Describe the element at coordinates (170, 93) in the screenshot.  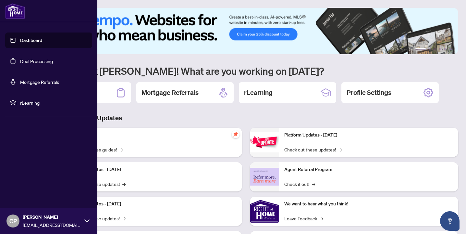
I see `h2: Mortgage Referrals` at that location.